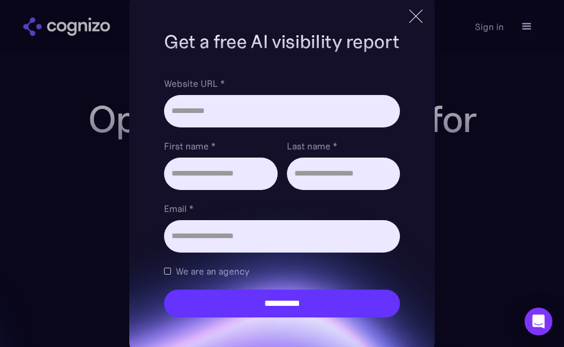  What do you see at coordinates (212, 271) in the screenshot?
I see `span: We are an agency` at bounding box center [212, 271].